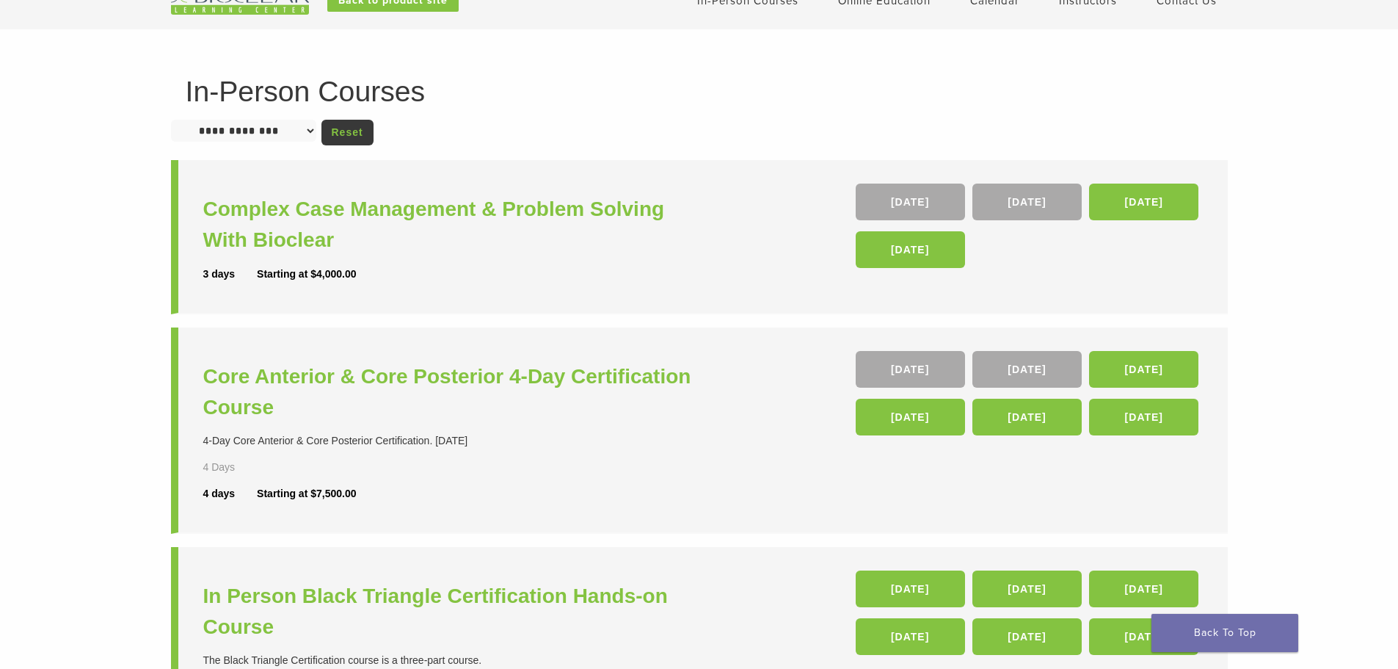  Describe the element at coordinates (1225, 633) in the screenshot. I see `a: Back To Top` at that location.